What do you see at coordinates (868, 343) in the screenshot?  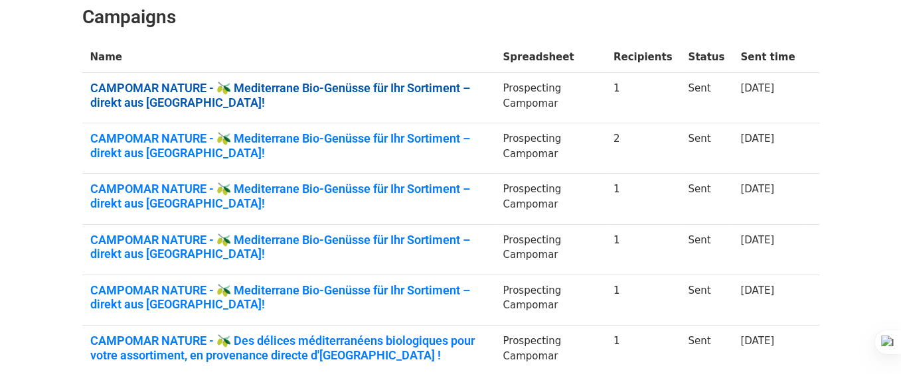 I see `div: Chat-Widget` at bounding box center [868, 343].